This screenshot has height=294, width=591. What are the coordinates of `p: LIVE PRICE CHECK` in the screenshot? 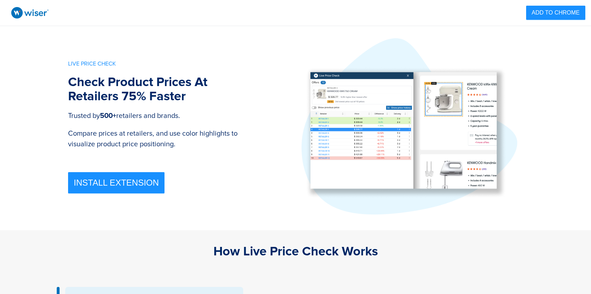 It's located at (159, 67).